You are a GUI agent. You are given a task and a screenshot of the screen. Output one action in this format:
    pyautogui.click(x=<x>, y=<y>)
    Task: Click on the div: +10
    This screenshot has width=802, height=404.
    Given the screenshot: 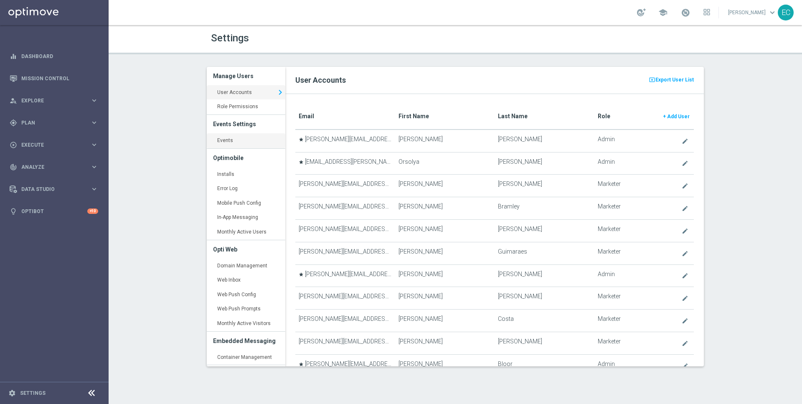 What is the action you would take?
    pyautogui.click(x=93, y=211)
    